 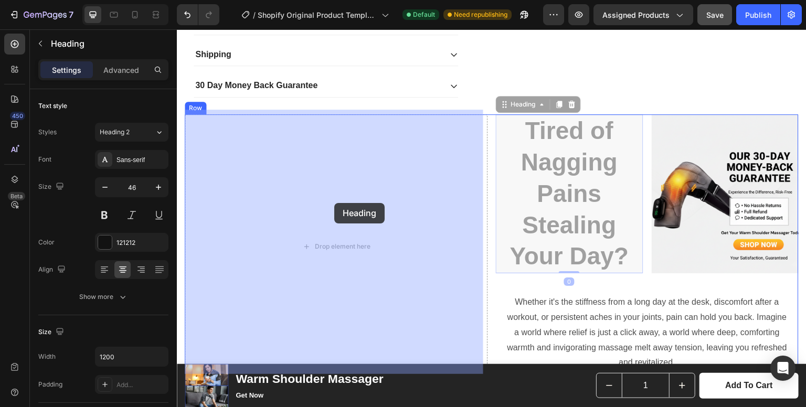 What do you see at coordinates (114, 132) in the screenshot?
I see `span: Heading 2` at bounding box center [114, 132].